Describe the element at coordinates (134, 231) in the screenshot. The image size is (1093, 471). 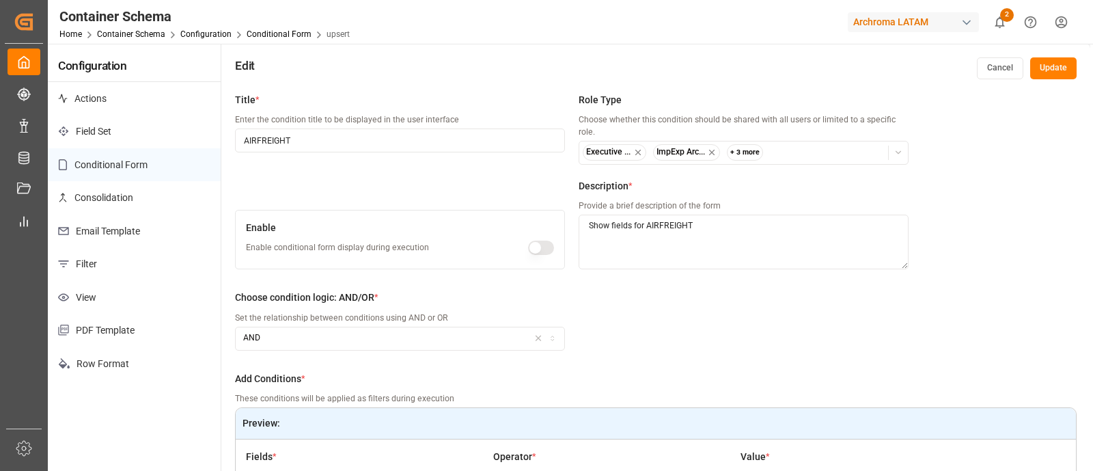
I see `p: Email Template` at that location.